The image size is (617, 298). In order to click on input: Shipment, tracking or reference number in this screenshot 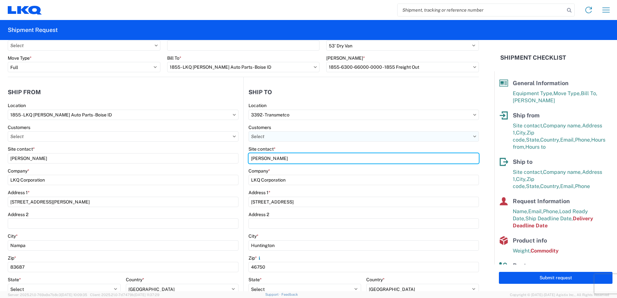, I will do `click(481, 10)`.